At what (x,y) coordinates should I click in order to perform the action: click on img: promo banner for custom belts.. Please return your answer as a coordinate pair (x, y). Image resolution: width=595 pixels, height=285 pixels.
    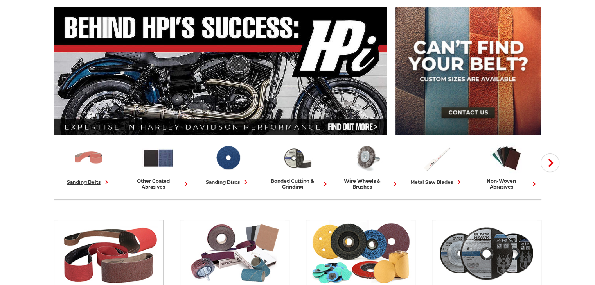
    Looking at the image, I should click on (468, 71).